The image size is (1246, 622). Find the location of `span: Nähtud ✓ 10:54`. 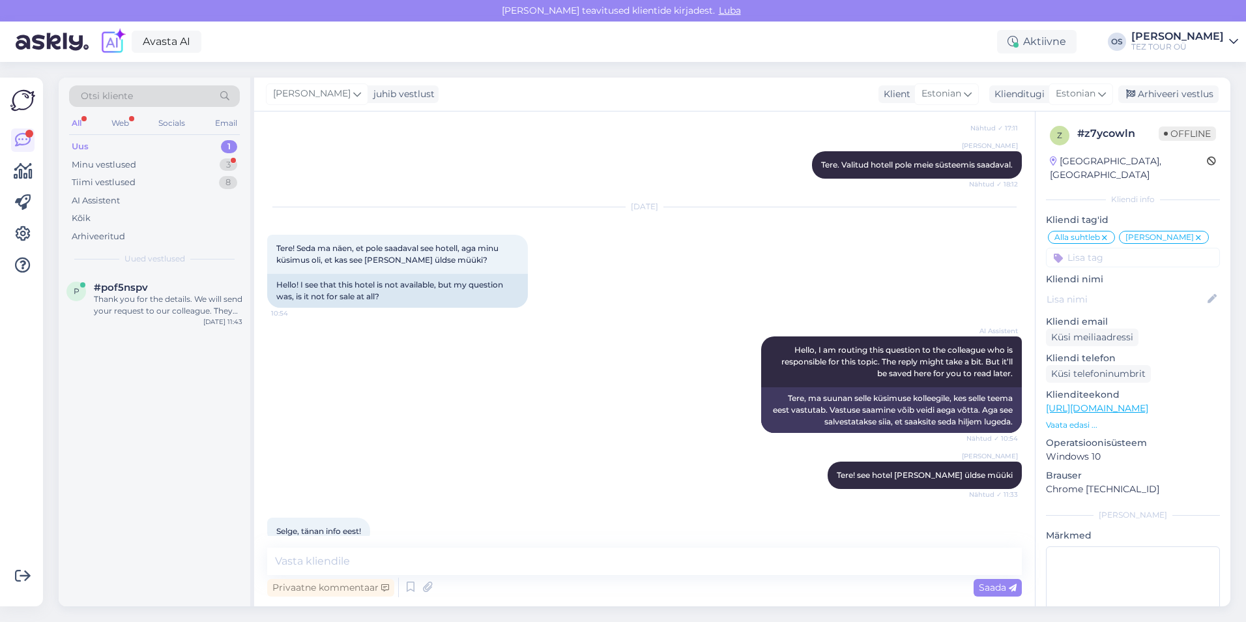

span: Nähtud ✓ 10:54 is located at coordinates (992, 438).